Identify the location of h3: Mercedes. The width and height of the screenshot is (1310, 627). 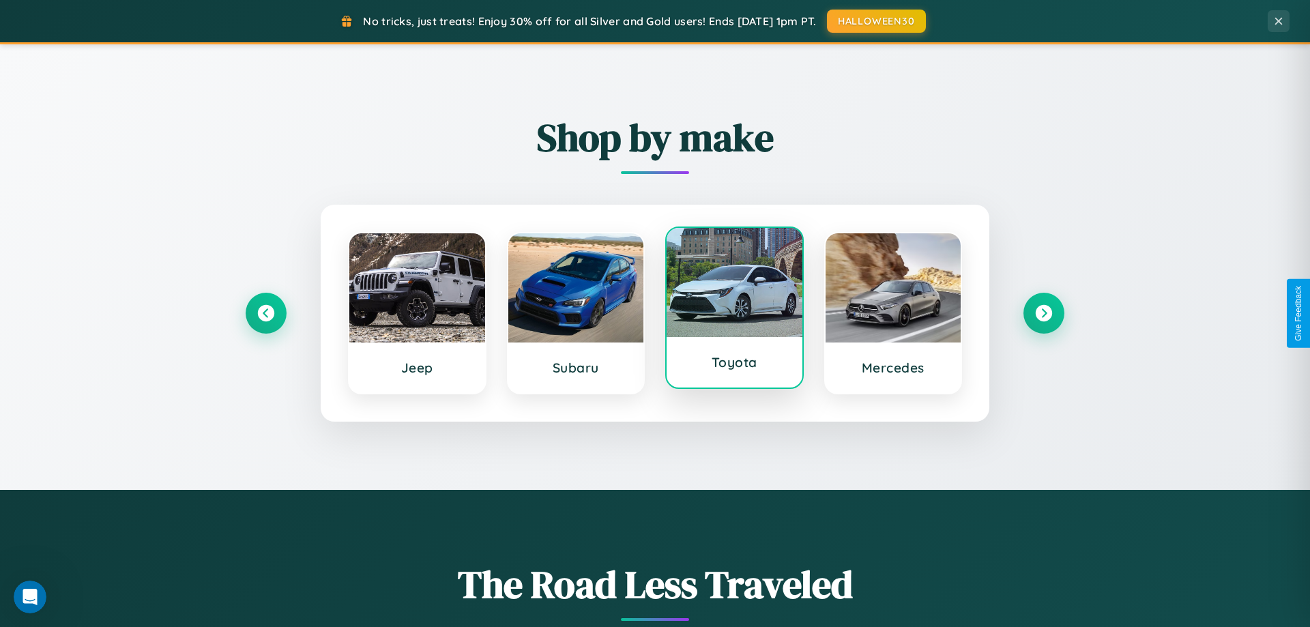
(893, 368).